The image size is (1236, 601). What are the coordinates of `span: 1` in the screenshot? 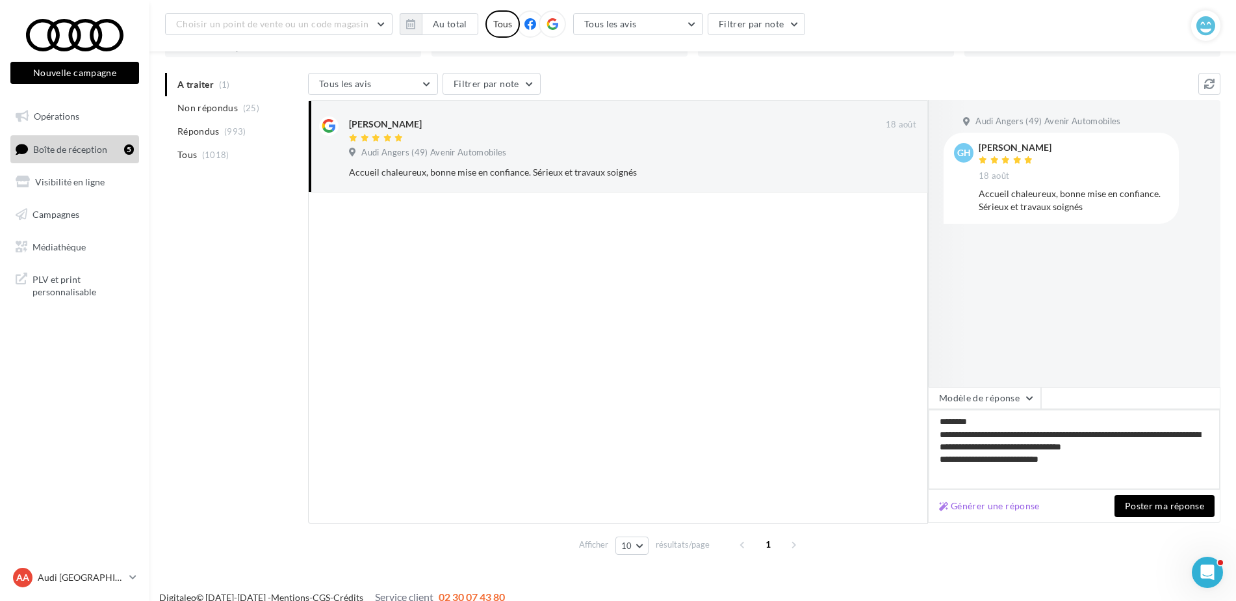 It's located at (768, 544).